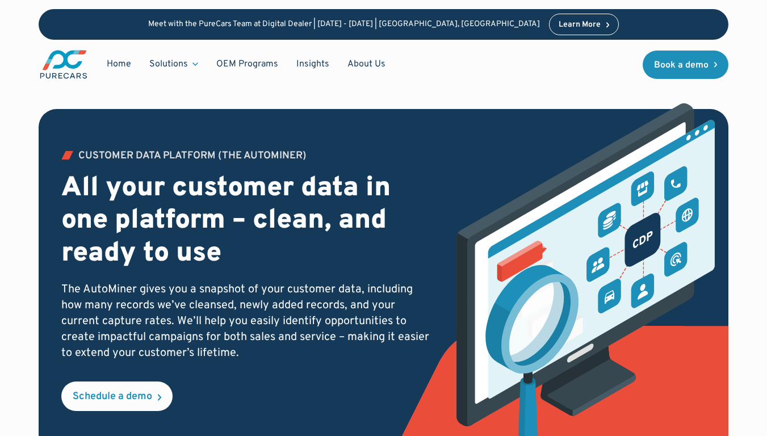 The image size is (767, 436). What do you see at coordinates (64, 64) in the screenshot?
I see `img: purecars logo` at bounding box center [64, 64].